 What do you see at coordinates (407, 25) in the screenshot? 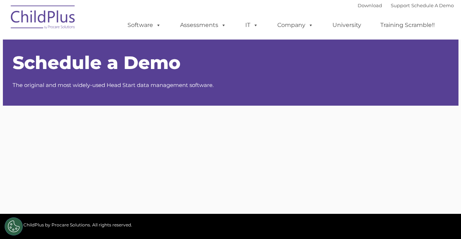
I see `a: Training Scramble!!` at bounding box center [407, 25].